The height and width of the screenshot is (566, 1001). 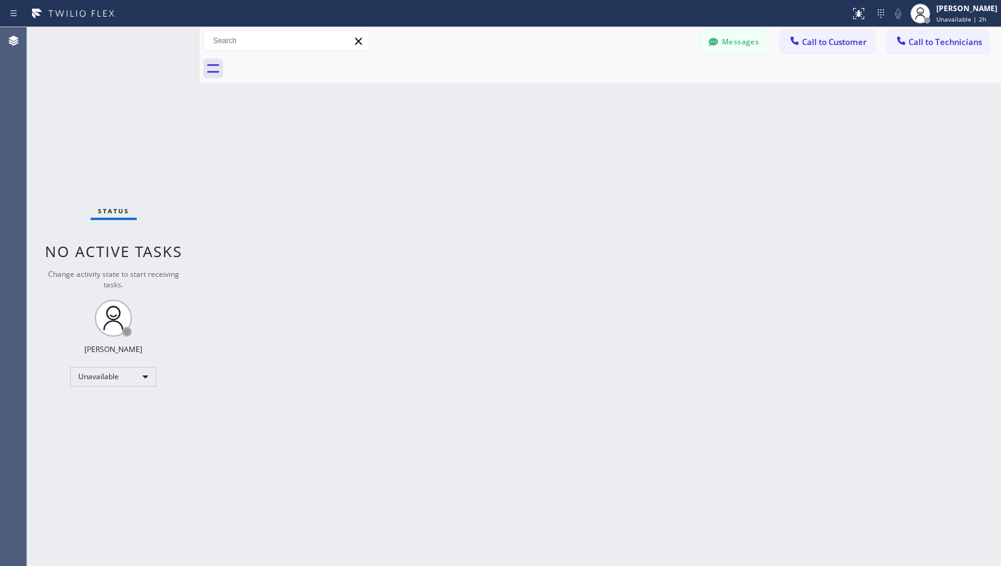 I want to click on button: Mute, so click(x=898, y=14).